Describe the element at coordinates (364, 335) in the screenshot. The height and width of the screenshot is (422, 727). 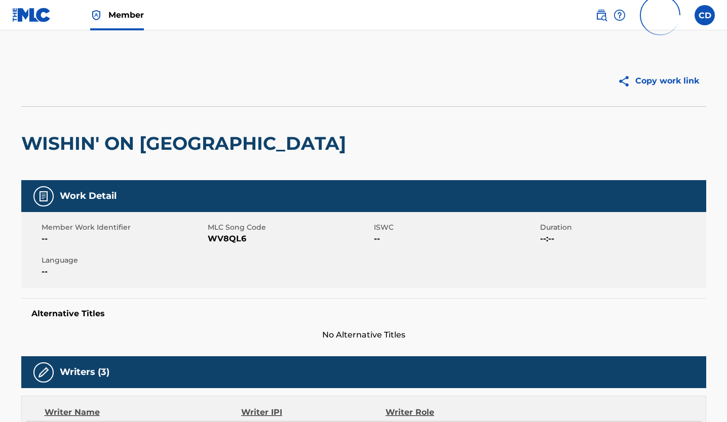
I see `span: No Alternative Titles` at that location.